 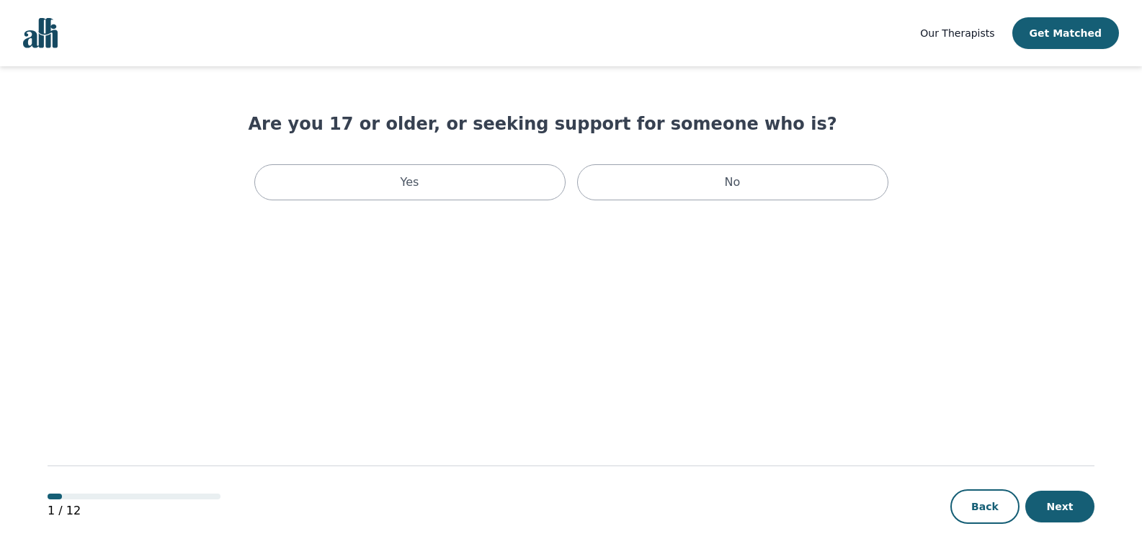 I want to click on a: Our Therapists, so click(x=957, y=33).